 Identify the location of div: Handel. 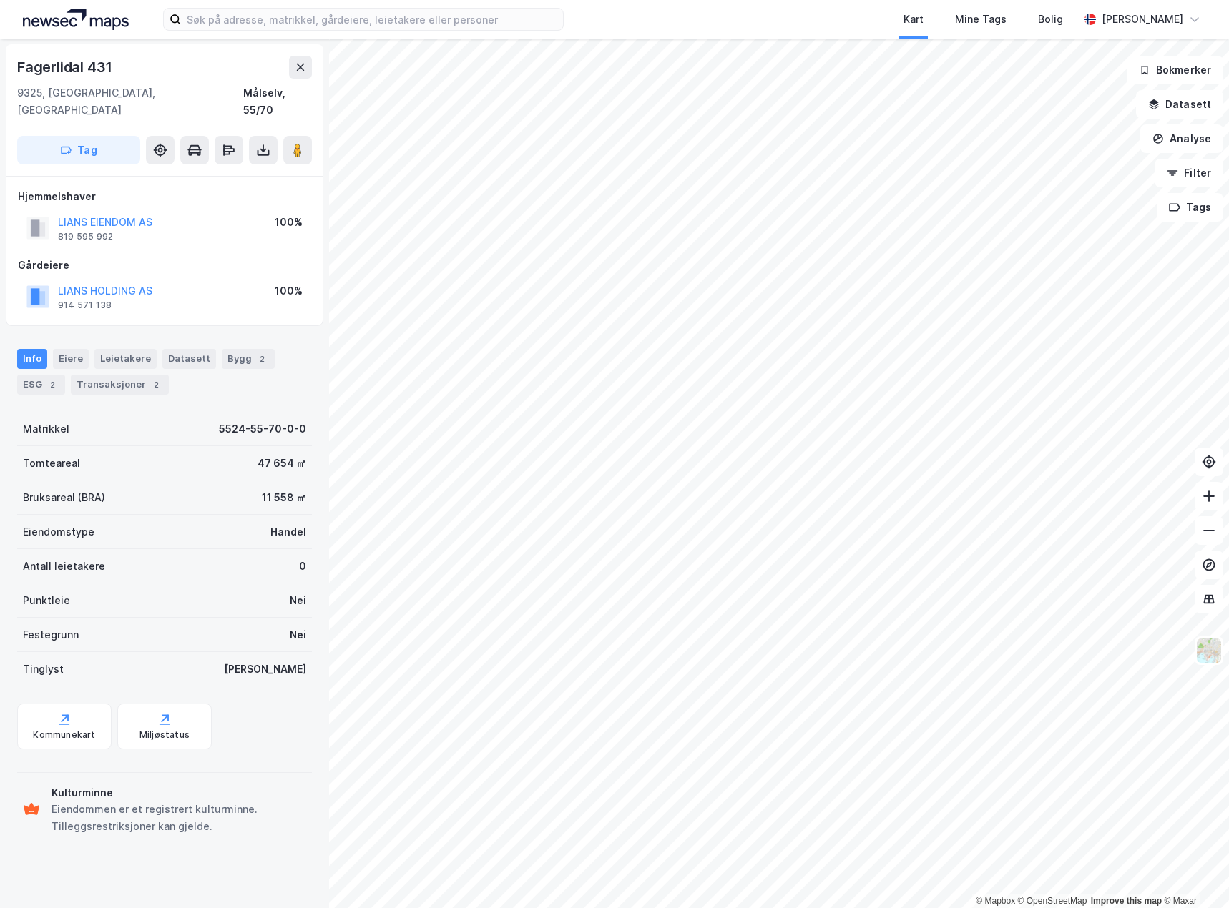
(288, 532).